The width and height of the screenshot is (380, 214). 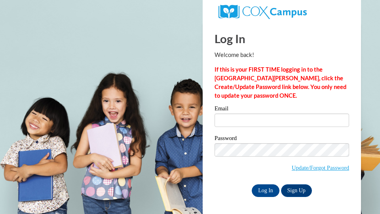 What do you see at coordinates (282, 139) in the screenshot?
I see `label: Password` at bounding box center [282, 139].